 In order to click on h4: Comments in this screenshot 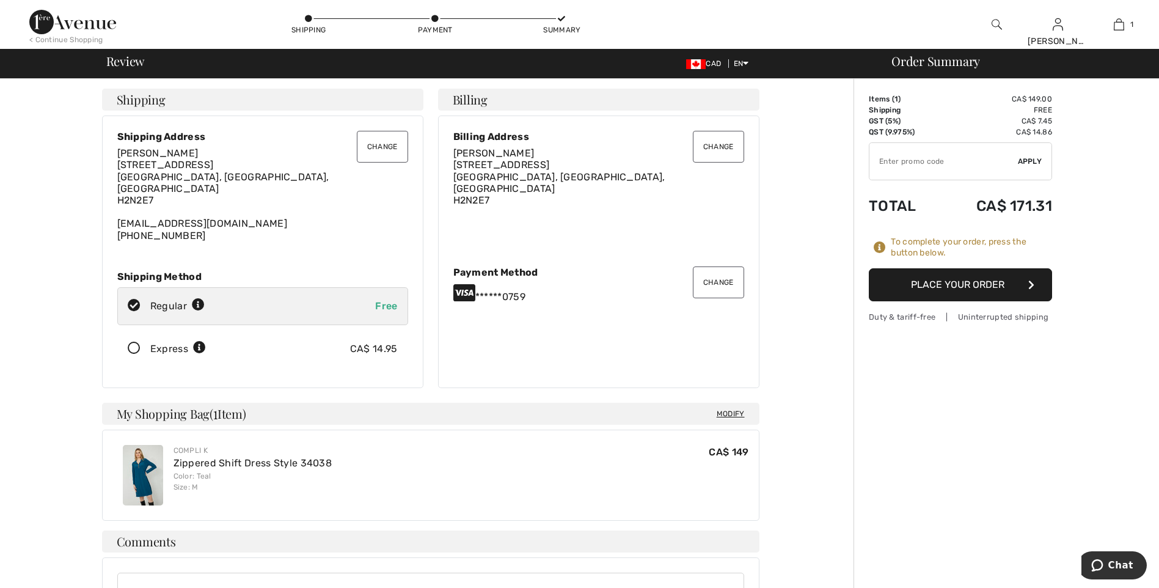, I will do `click(431, 541)`.